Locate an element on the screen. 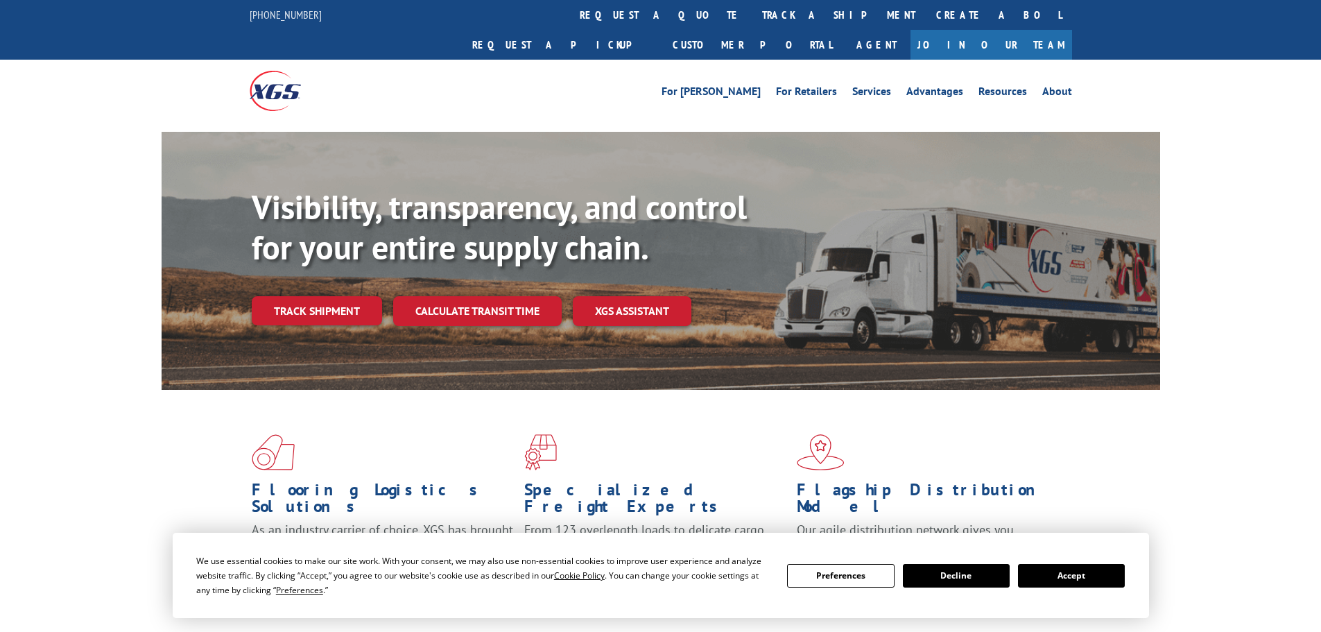  a: Track shipment is located at coordinates (317, 311).